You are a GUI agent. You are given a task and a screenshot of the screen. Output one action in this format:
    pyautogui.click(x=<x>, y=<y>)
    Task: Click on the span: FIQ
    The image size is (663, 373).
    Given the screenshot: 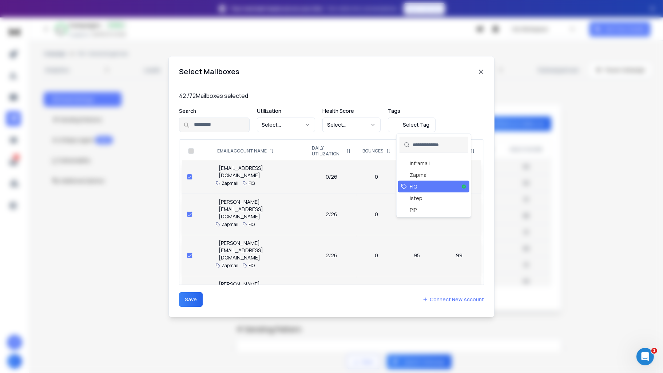 What is the action you would take?
    pyautogui.click(x=413, y=187)
    